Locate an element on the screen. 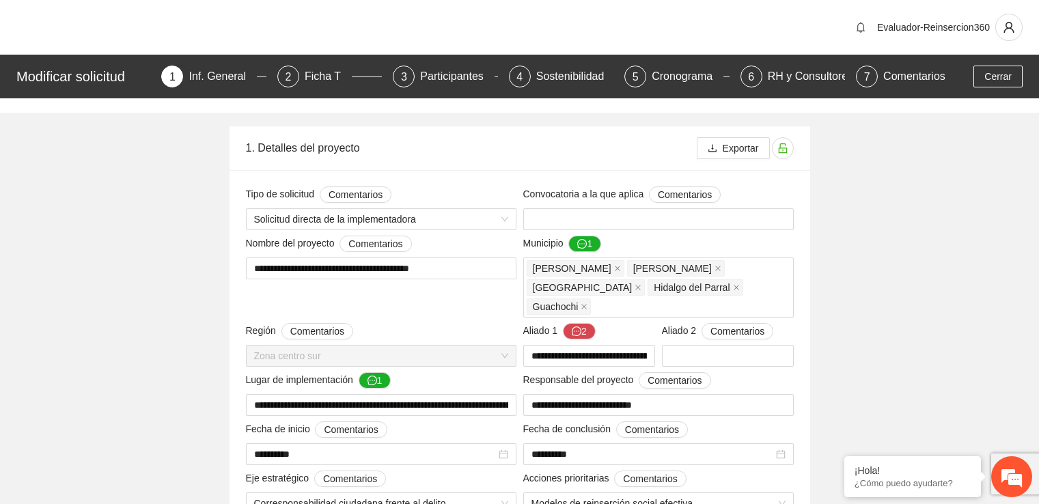 Image resolution: width=1039 pixels, height=504 pixels. span: Solicitud directa de la implementadora is located at coordinates (381, 219).